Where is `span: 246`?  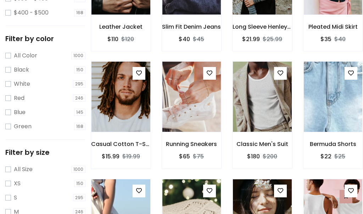 span: 246 is located at coordinates (79, 98).